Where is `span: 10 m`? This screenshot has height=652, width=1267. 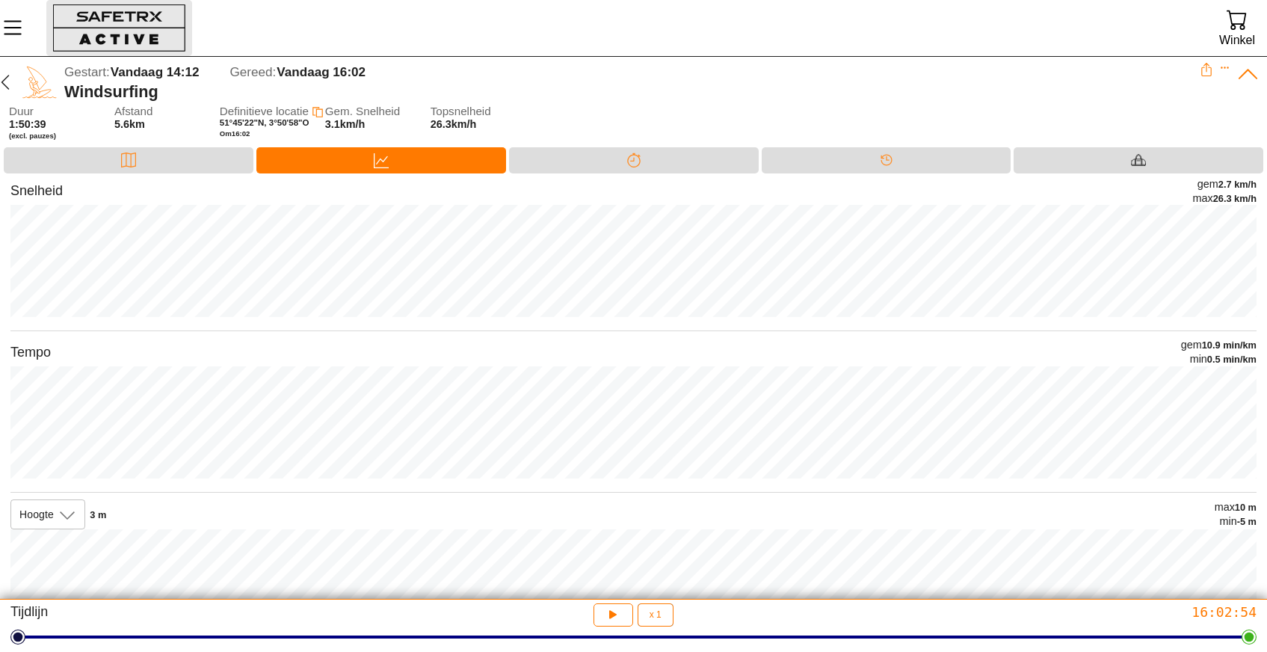 span: 10 m is located at coordinates (1245, 507).